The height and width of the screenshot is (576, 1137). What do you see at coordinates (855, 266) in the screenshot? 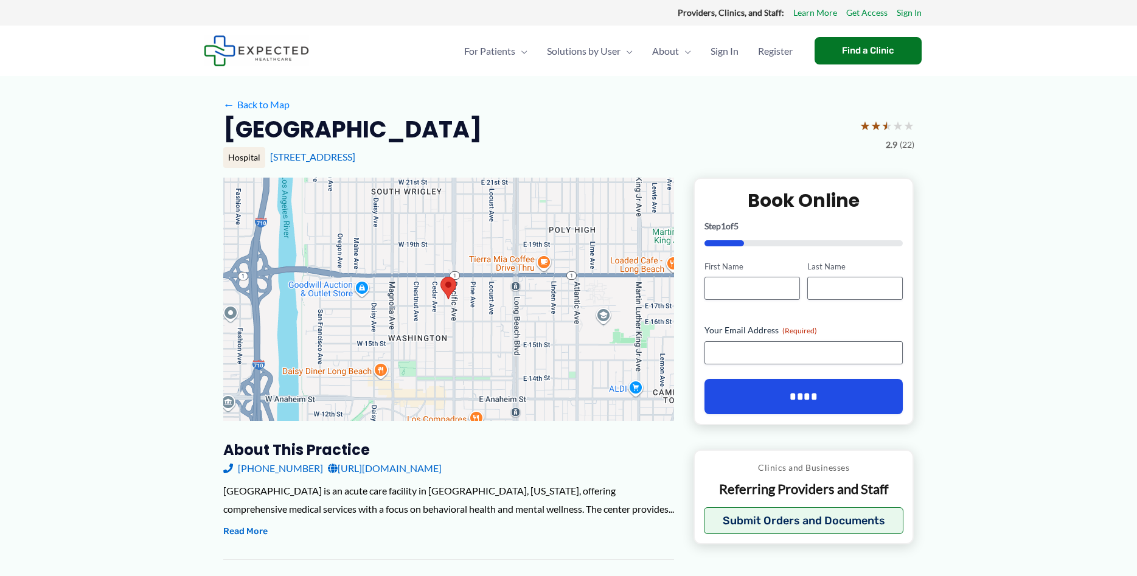
I see `label: Last Name` at bounding box center [855, 266].